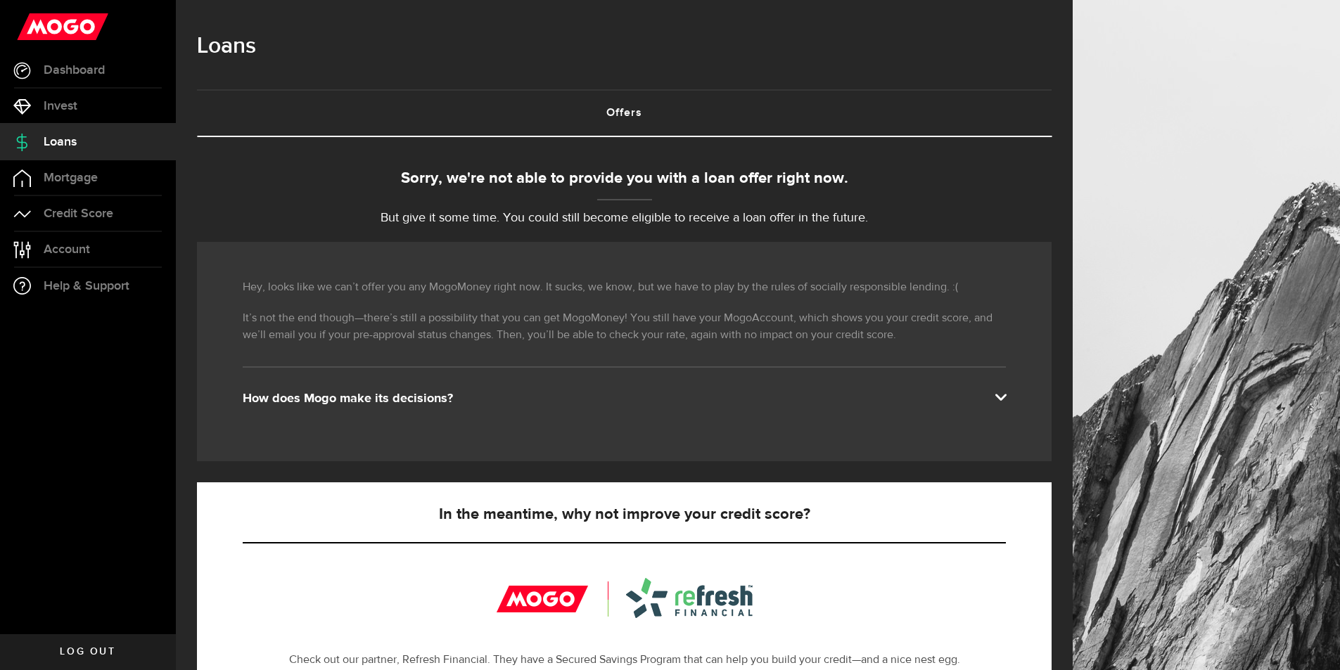 This screenshot has width=1340, height=670. What do you see at coordinates (624, 515) in the screenshot?
I see `h5: In the meantime, why not improve your credit score?` at bounding box center [624, 515].